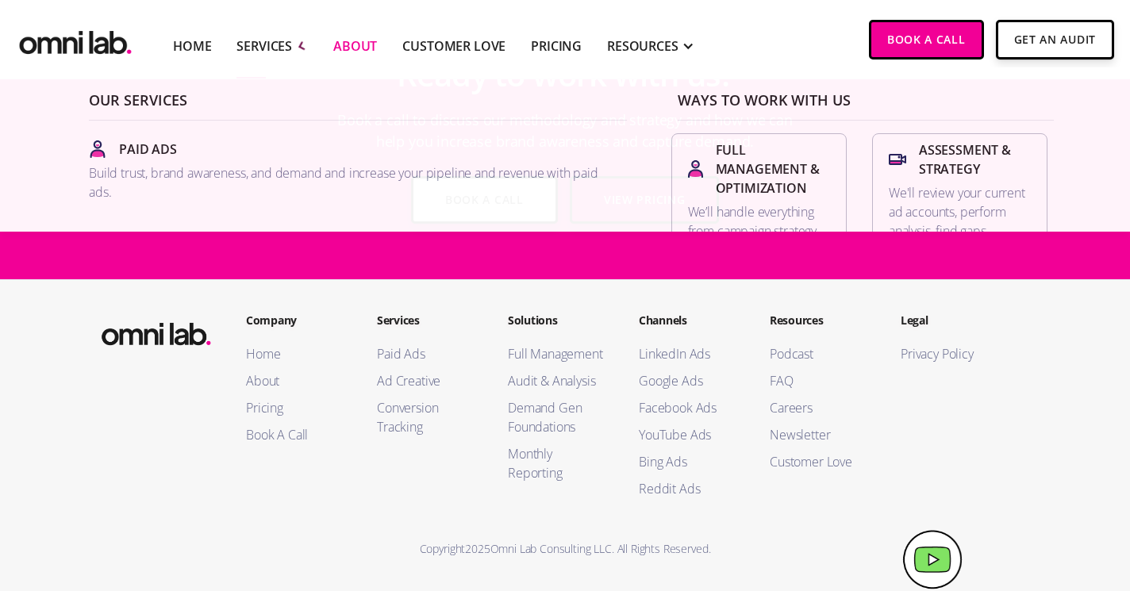  Describe the element at coordinates (819, 320) in the screenshot. I see `h2: Resources` at that location.